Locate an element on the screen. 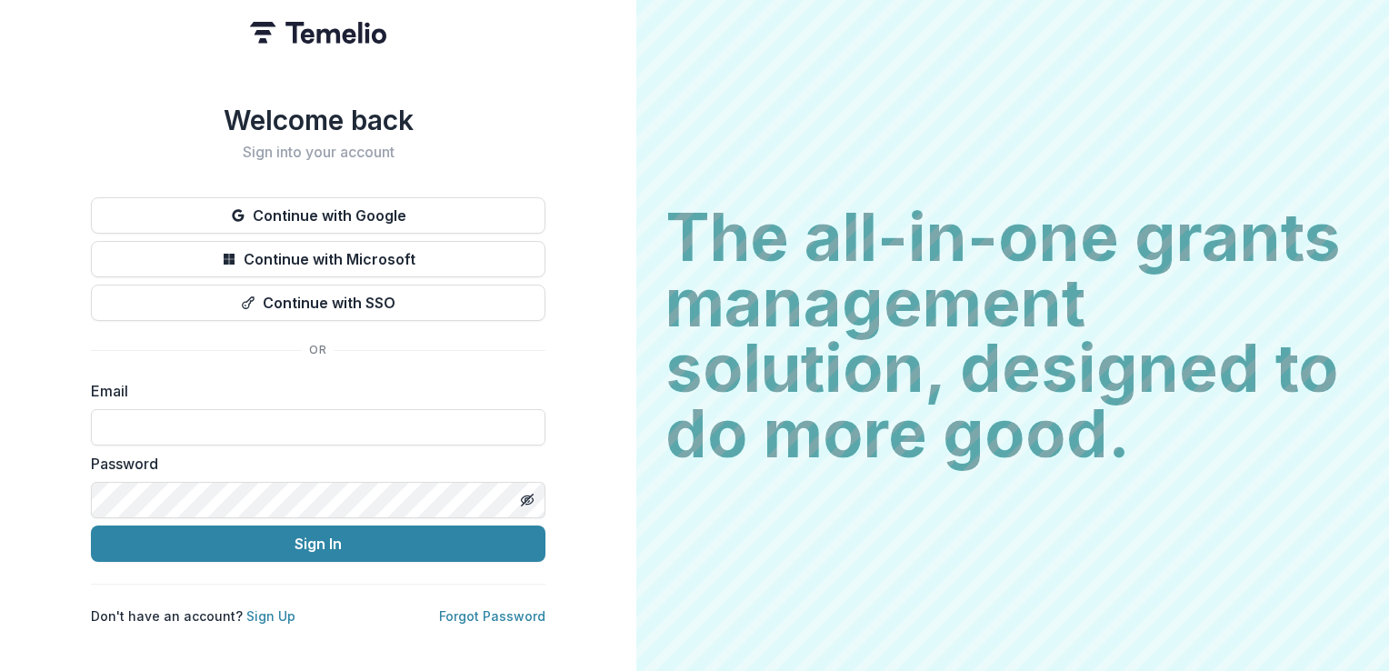  button: Toggle password visibility is located at coordinates (527, 500).